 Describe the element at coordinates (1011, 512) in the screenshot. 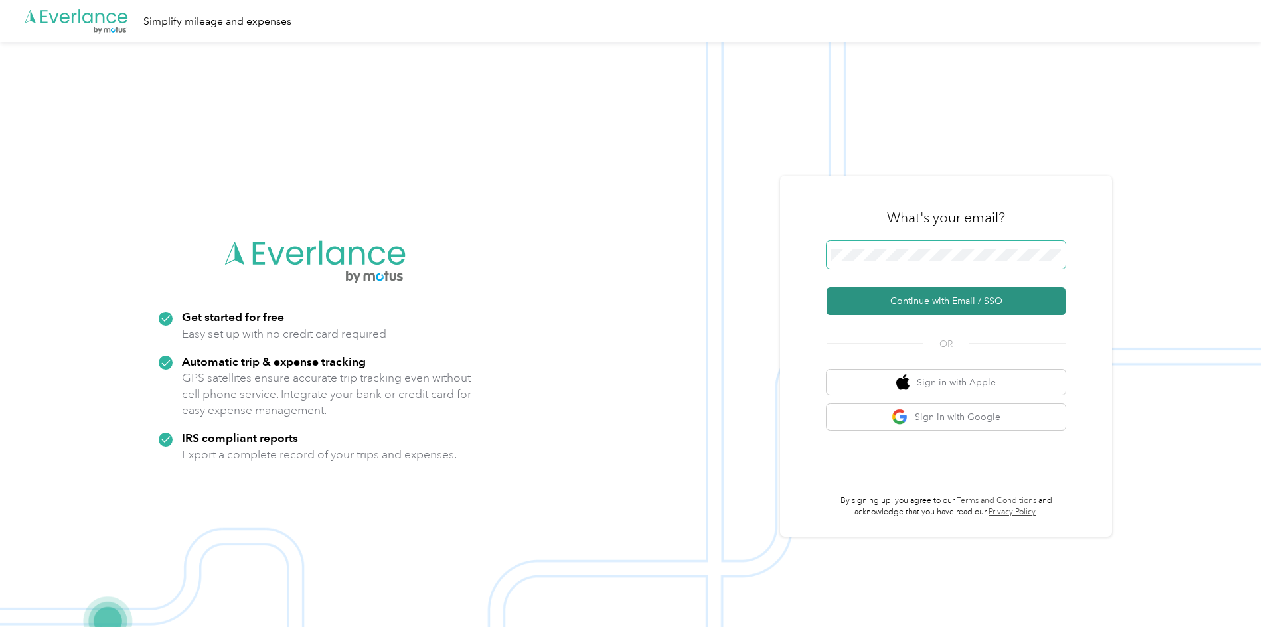

I see `a: Privacy Policy` at that location.